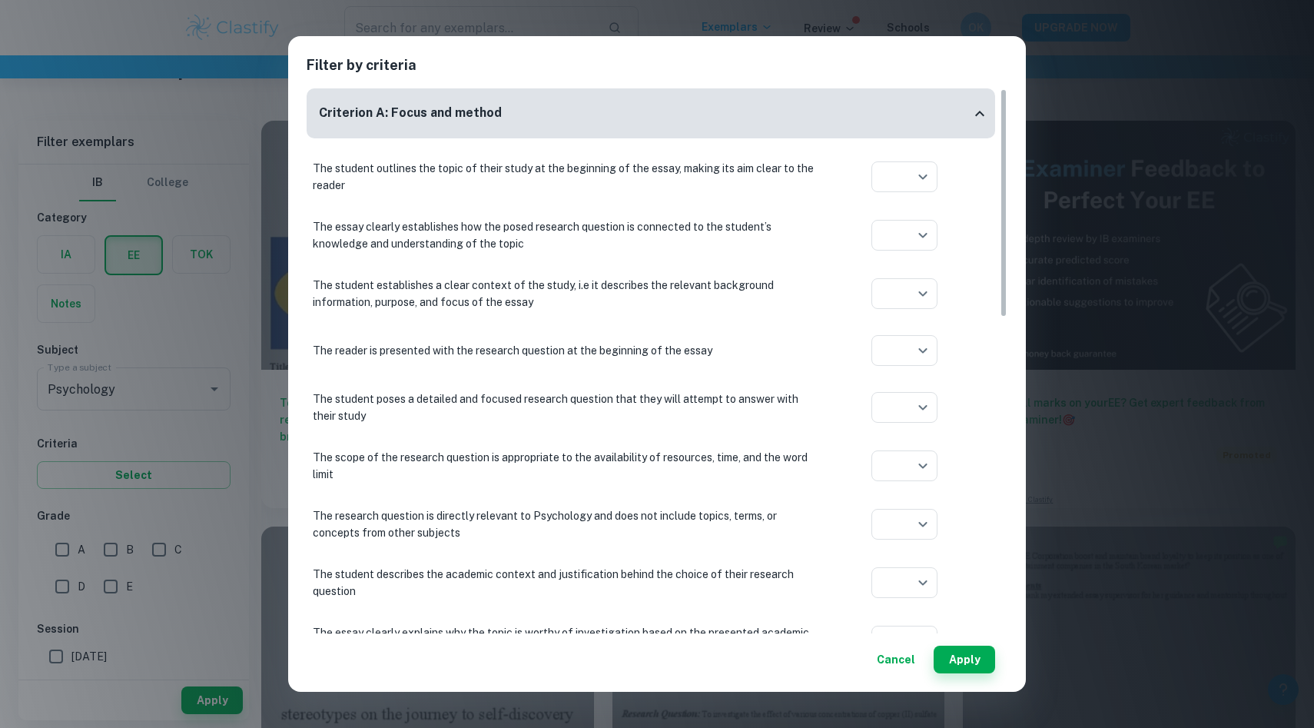  What do you see at coordinates (566, 641) in the screenshot?
I see `p: The essay clearly explains why the topic is worthy of investigation based on the presented academ...` at bounding box center [566, 641].